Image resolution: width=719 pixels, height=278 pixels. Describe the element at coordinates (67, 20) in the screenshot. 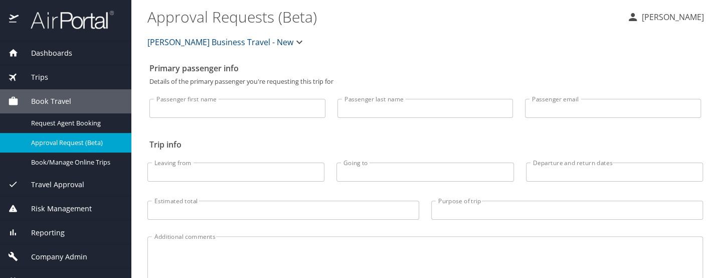

I see `img: airportal-logo.png` at that location.